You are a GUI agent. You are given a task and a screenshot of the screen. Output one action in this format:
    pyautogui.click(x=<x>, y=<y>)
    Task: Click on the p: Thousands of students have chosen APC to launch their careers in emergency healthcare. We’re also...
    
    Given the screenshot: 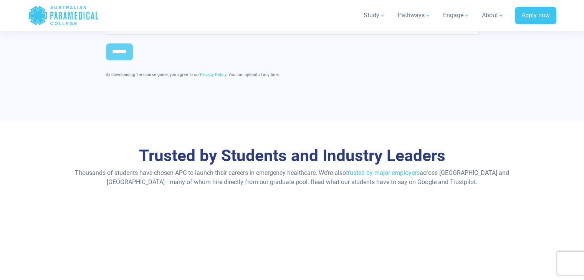 What is the action you would take?
    pyautogui.click(x=292, y=178)
    